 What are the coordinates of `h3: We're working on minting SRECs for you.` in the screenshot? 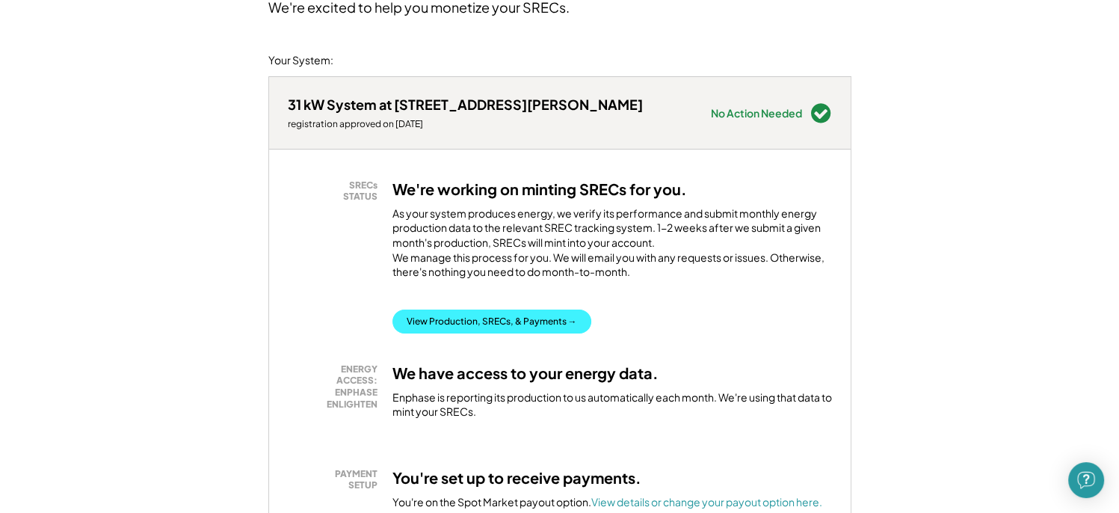 It's located at (540, 189).